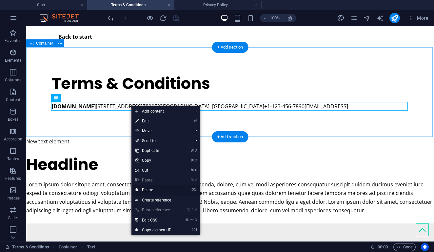 This screenshot has height=252, width=434. I want to click on a: ⌘ICopy element ID, so click(153, 230).